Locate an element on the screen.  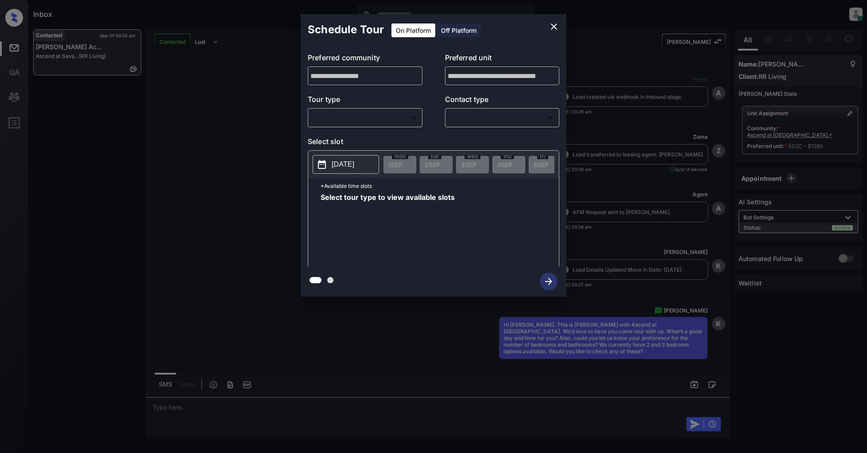
div: Off Platform is located at coordinates (459, 30).